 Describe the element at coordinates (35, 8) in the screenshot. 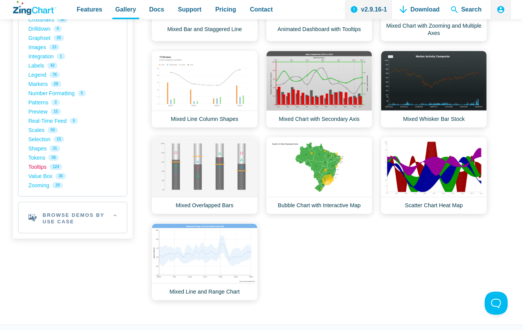

I see `a: ZingChart Logo. Click to return to the homepage` at that location.